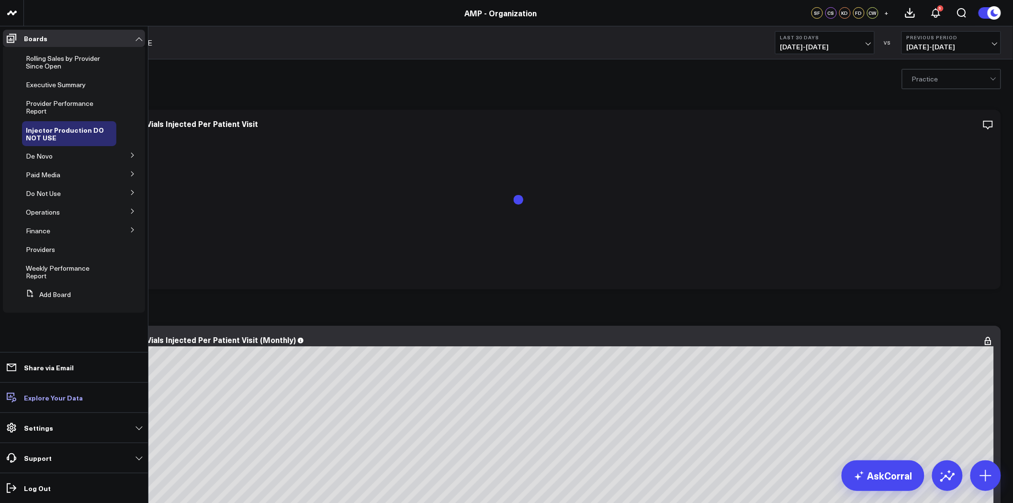  What do you see at coordinates (46, 294) in the screenshot?
I see `button: Add Board` at bounding box center [46, 294].